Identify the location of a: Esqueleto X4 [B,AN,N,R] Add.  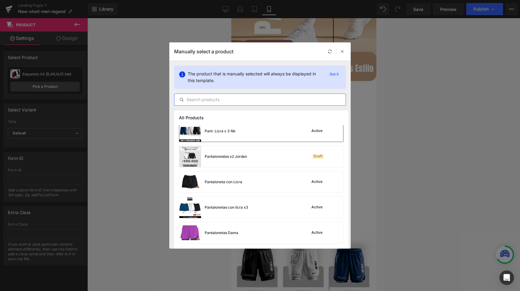
(72, 163).